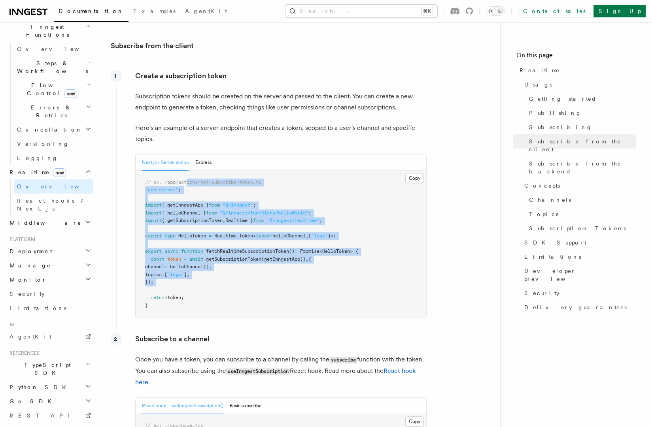 The width and height of the screenshot is (652, 427). I want to click on button: Cancellation, so click(53, 130).